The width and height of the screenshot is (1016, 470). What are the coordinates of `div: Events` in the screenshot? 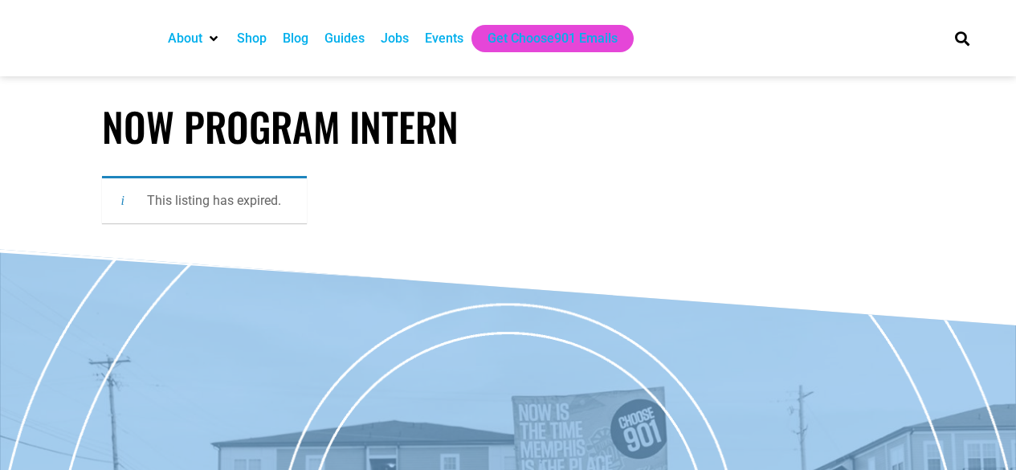 It's located at (444, 39).